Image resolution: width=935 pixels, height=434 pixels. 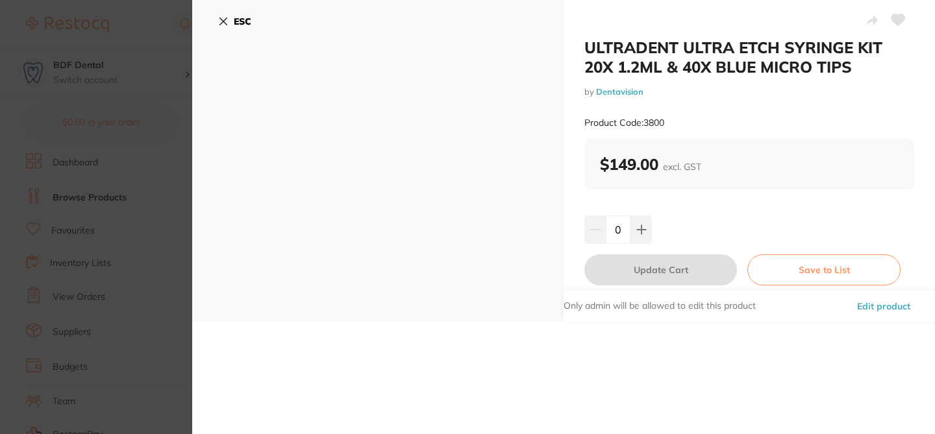 I want to click on span: excl. GST, so click(x=682, y=167).